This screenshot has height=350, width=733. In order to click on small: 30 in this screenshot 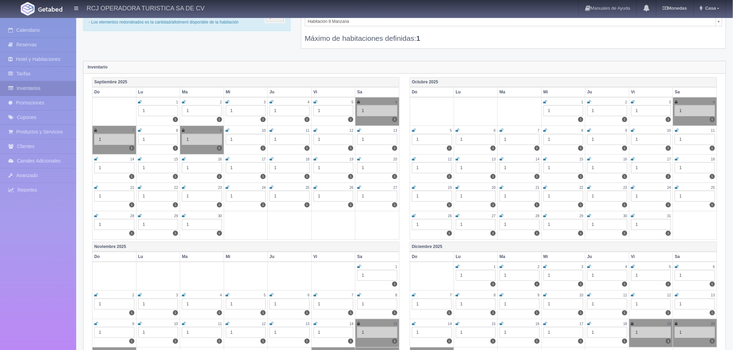, I will do `click(220, 216)`.